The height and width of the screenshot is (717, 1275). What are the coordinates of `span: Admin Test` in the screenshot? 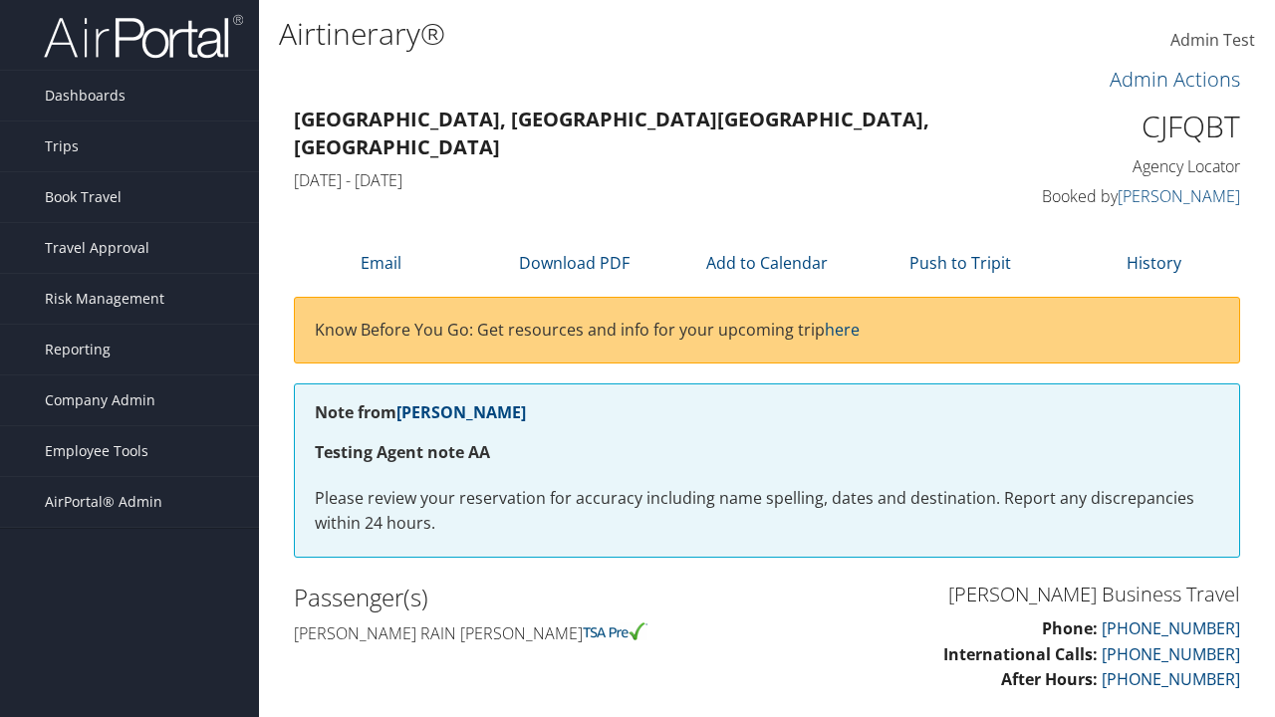 It's located at (1213, 40).